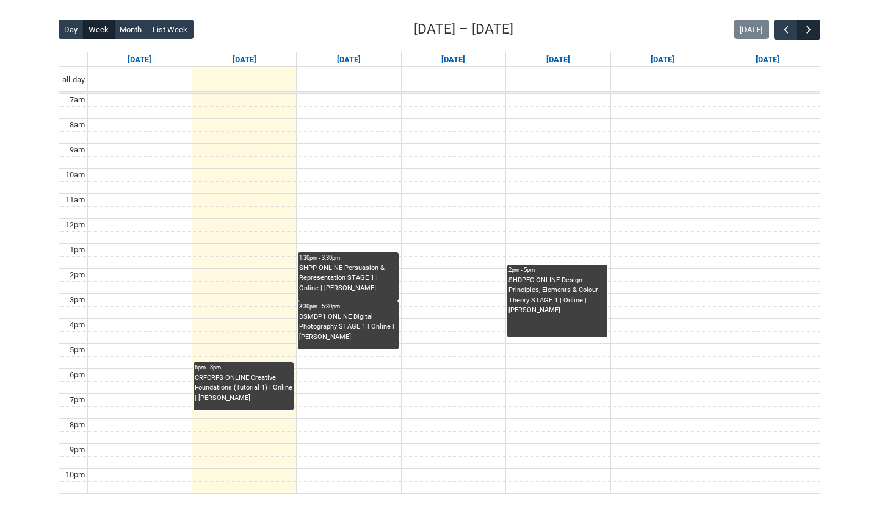 The image size is (879, 517). Describe the element at coordinates (785, 29) in the screenshot. I see `button: Previous Week` at that location.